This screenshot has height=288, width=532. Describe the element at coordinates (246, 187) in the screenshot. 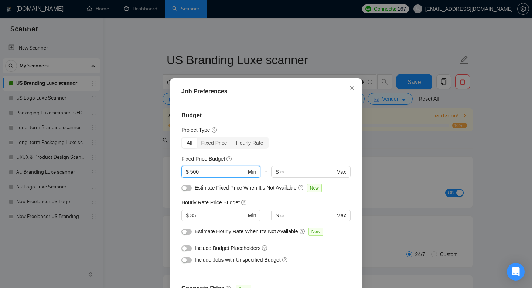

I see `span: Estimate Fixed Price When It’s Not Available` at that location.